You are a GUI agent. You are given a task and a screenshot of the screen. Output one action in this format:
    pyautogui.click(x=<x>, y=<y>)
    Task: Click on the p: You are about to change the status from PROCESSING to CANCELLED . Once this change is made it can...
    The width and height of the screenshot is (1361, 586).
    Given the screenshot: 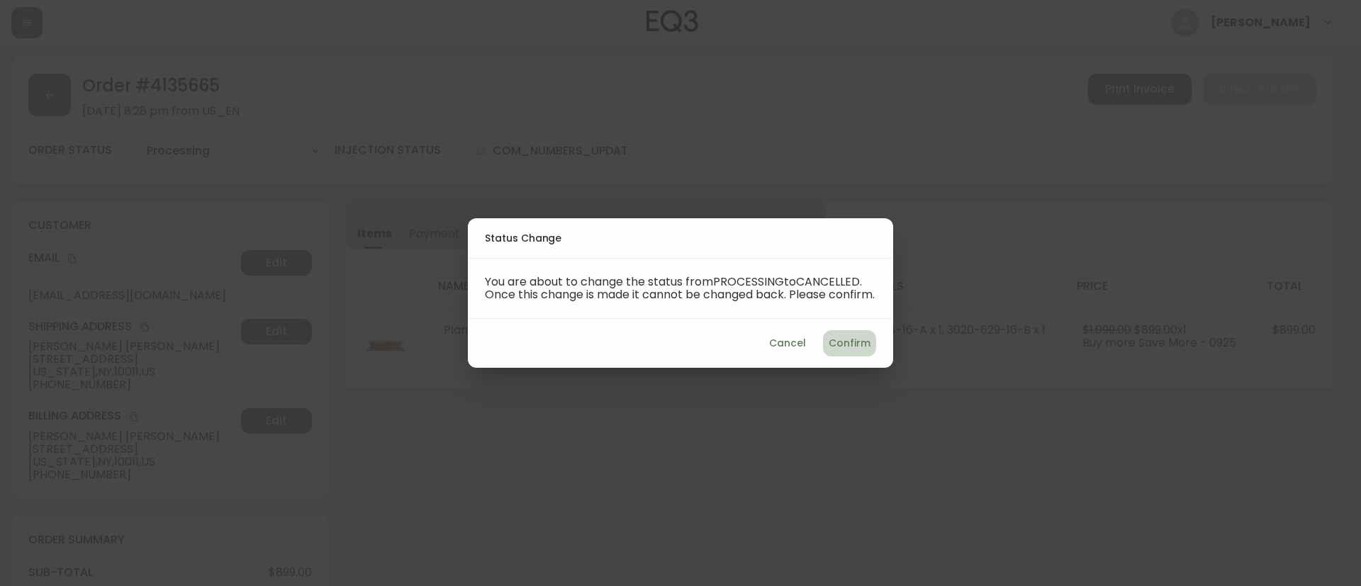 What is the action you would take?
    pyautogui.click(x=680, y=288)
    